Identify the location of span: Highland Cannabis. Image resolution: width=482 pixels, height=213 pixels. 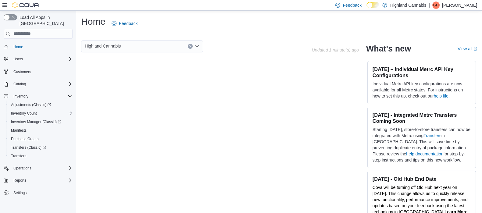
(103, 46).